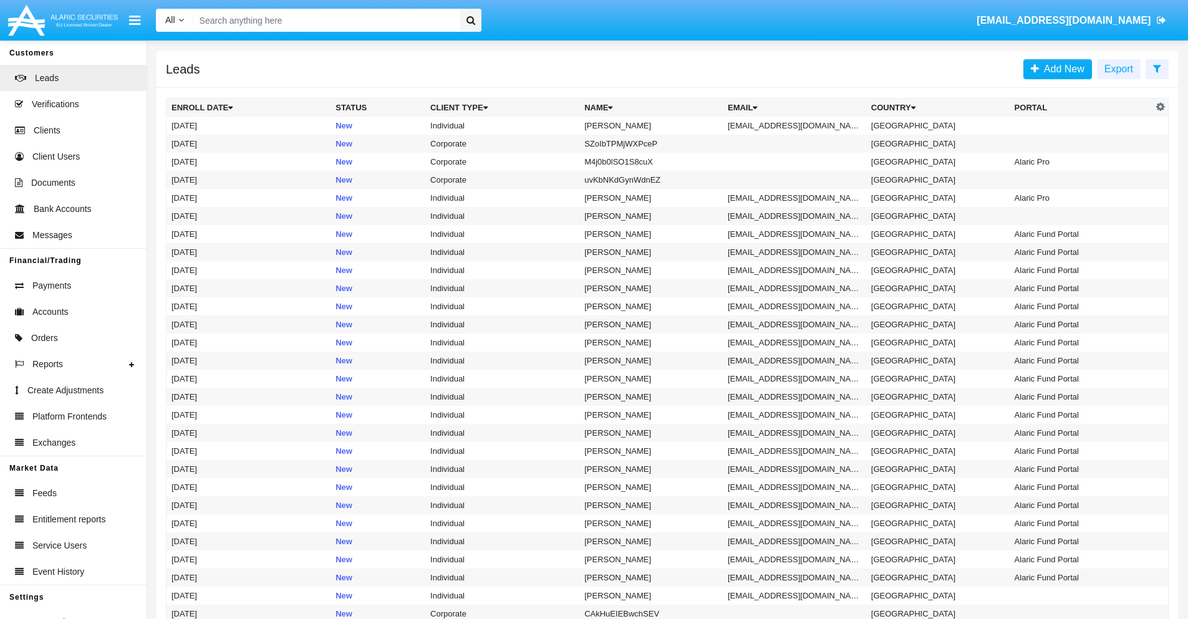 This screenshot has height=619, width=1188. I want to click on td: Alaric Pro, so click(1082, 162).